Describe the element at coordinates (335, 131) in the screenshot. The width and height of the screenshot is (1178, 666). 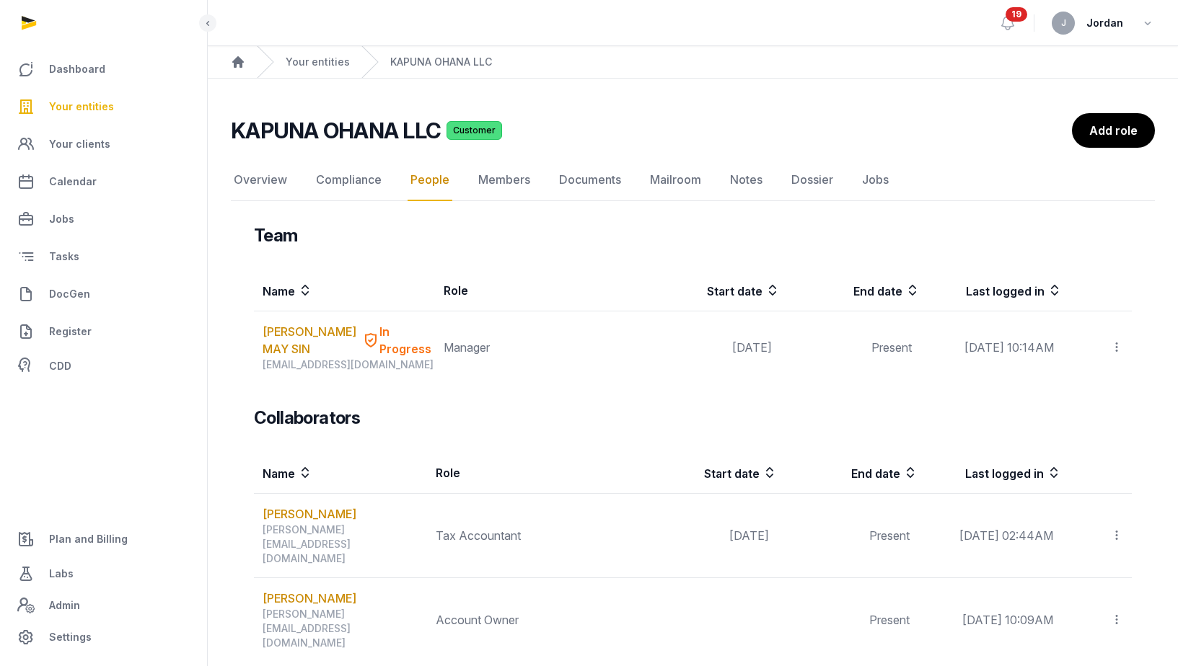
I see `h2: KAPUNA OHANA LLC` at that location.